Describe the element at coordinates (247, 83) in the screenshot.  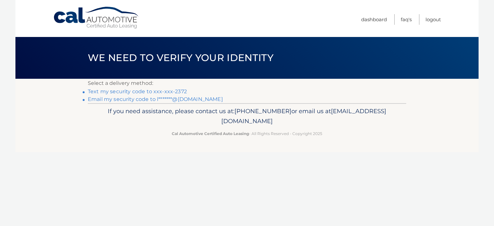
I see `p: Select a delivery method:` at that location.